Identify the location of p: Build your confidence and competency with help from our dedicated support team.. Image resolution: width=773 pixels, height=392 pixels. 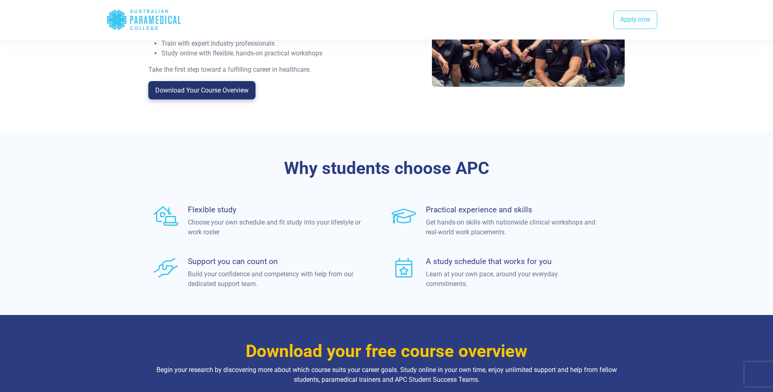
(275, 279).